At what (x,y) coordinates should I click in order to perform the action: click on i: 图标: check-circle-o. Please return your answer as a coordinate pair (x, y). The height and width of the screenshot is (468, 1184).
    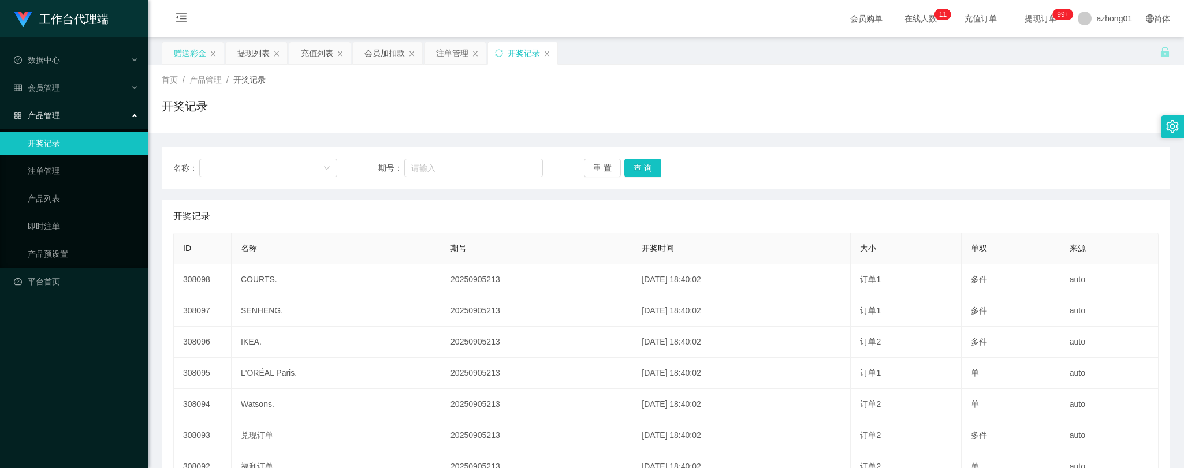
    Looking at the image, I should click on (18, 60).